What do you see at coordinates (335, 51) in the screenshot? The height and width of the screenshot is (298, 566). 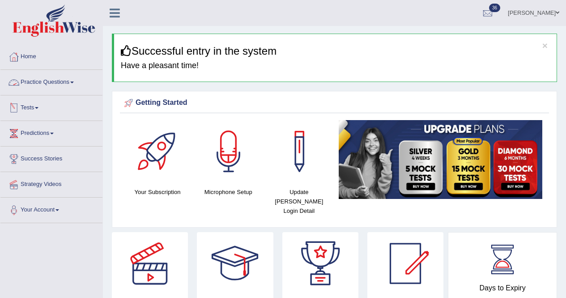 I see `h3: Successful entry in the system` at bounding box center [335, 51].